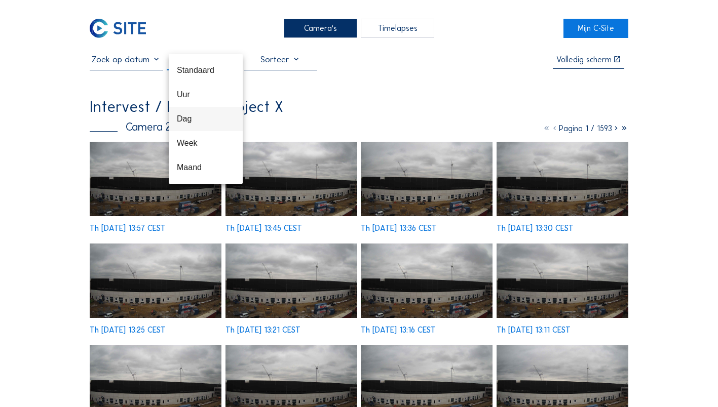 This screenshot has width=718, height=407. What do you see at coordinates (291, 179) in the screenshot?
I see `img: image_53416276` at bounding box center [291, 179].